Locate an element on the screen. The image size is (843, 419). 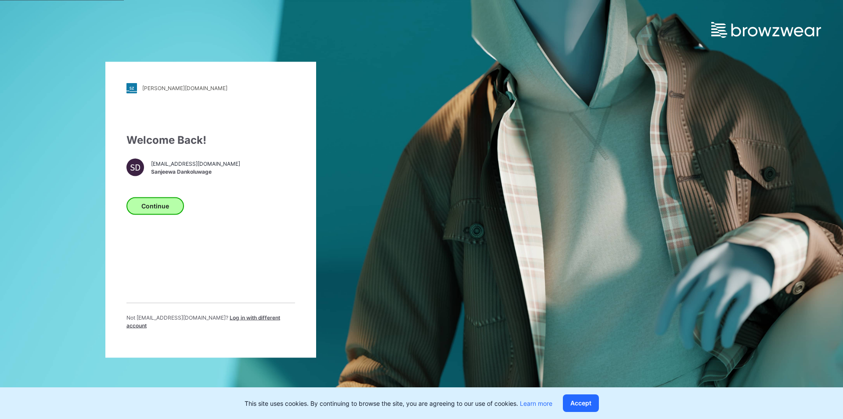
img: stylezone-logo.562084cfcfab977791bfbf7441f1a819.svg is located at coordinates (132, 88).